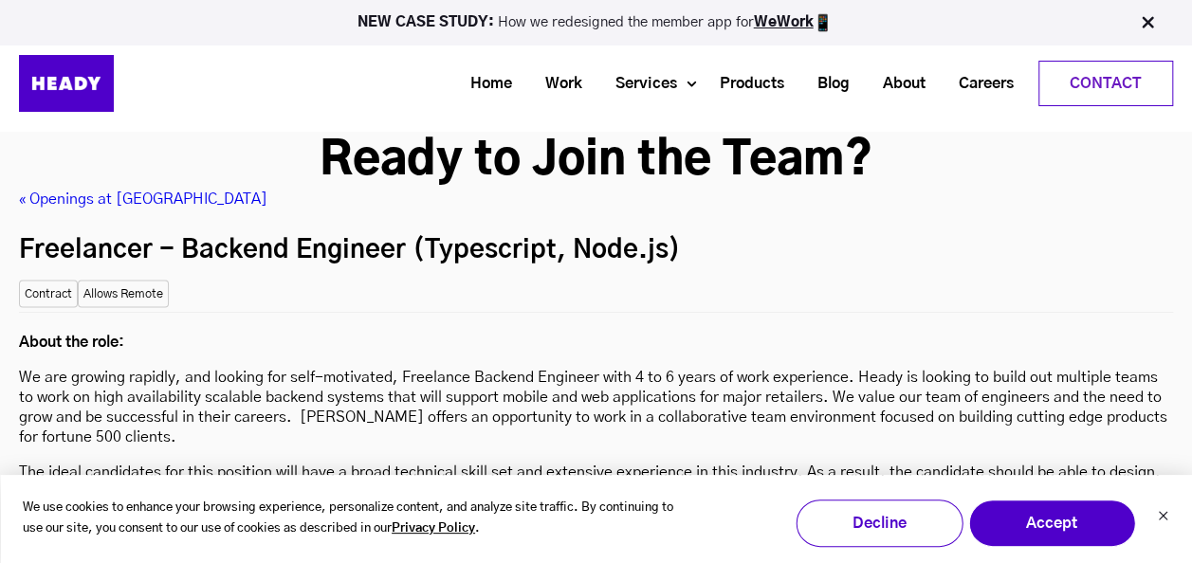  What do you see at coordinates (433, 529) in the screenshot?
I see `a: Privacy Policy` at bounding box center [433, 529].